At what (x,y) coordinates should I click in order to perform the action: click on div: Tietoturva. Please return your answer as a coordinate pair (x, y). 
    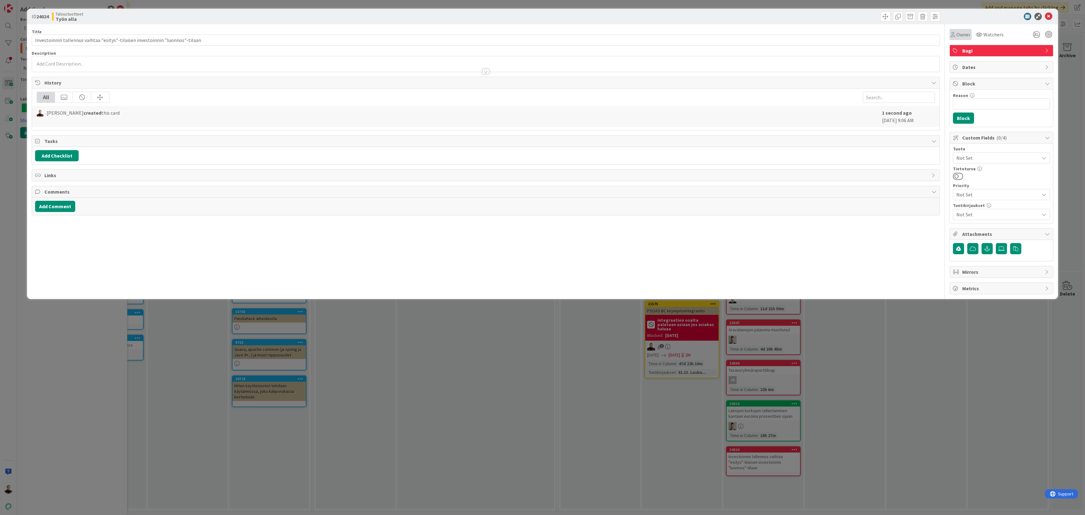
    Looking at the image, I should click on (1002, 169).